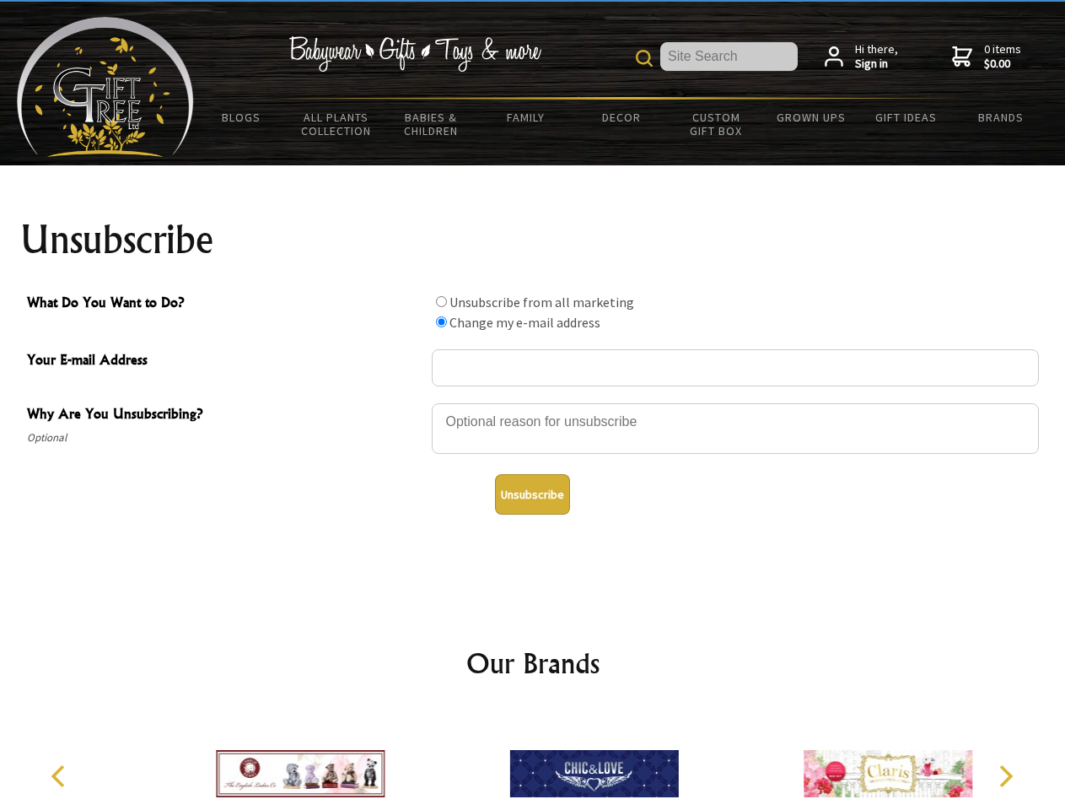  Describe the element at coordinates (525, 322) in the screenshot. I see `label: Change my e-mail address` at that location.